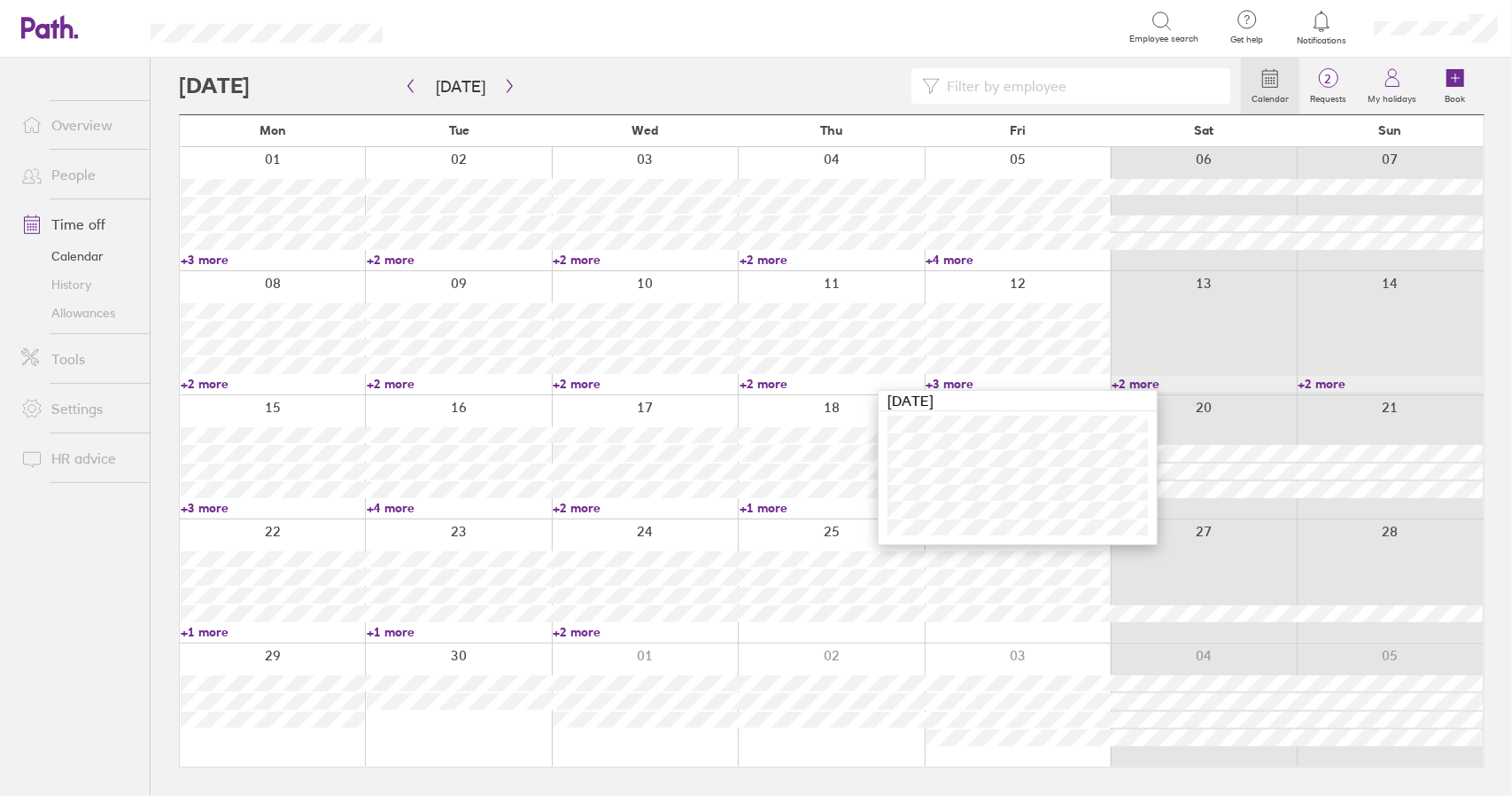  What do you see at coordinates (1322, 27) in the screenshot?
I see `a: Notifications` at bounding box center [1322, 27].